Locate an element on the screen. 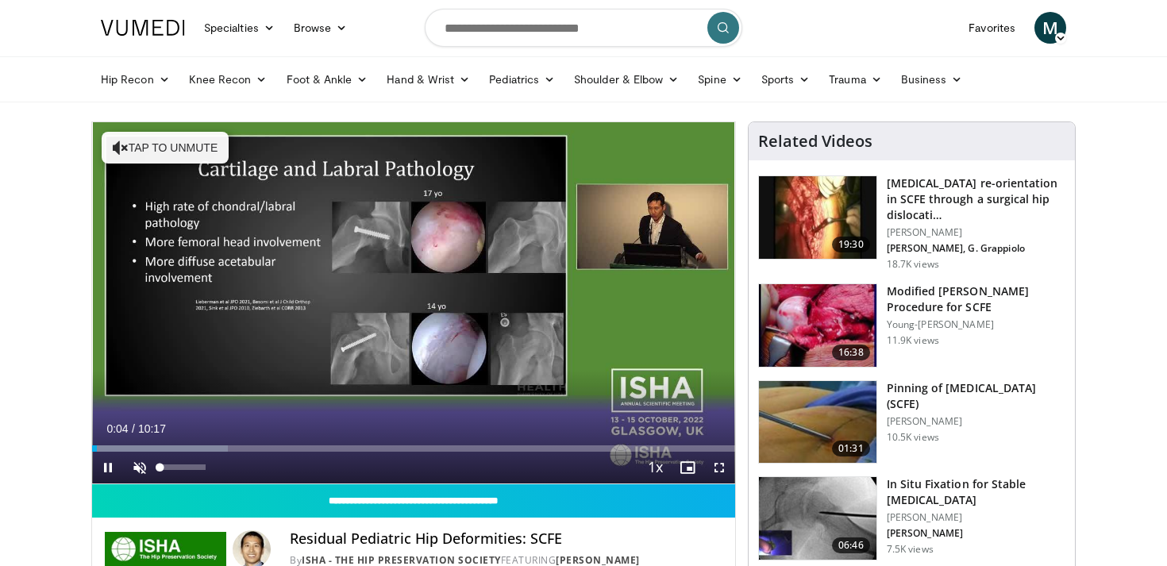  button: Unmute is located at coordinates (140, 468).